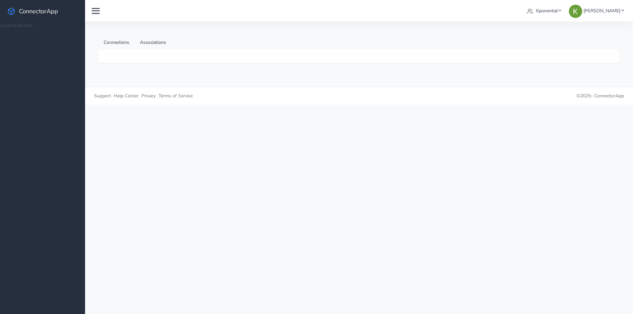 The height and width of the screenshot is (314, 633). What do you see at coordinates (547, 11) in the screenshot?
I see `span: Xponential` at bounding box center [547, 11].